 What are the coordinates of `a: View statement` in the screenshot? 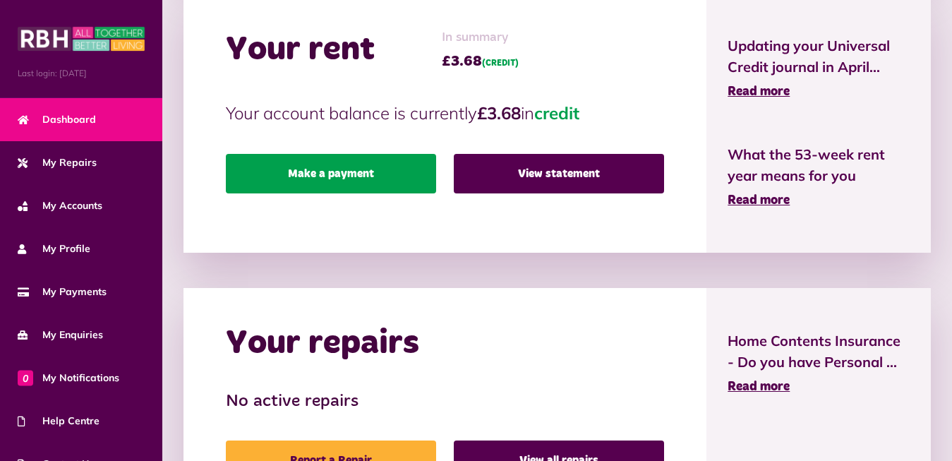 It's located at (559, 174).